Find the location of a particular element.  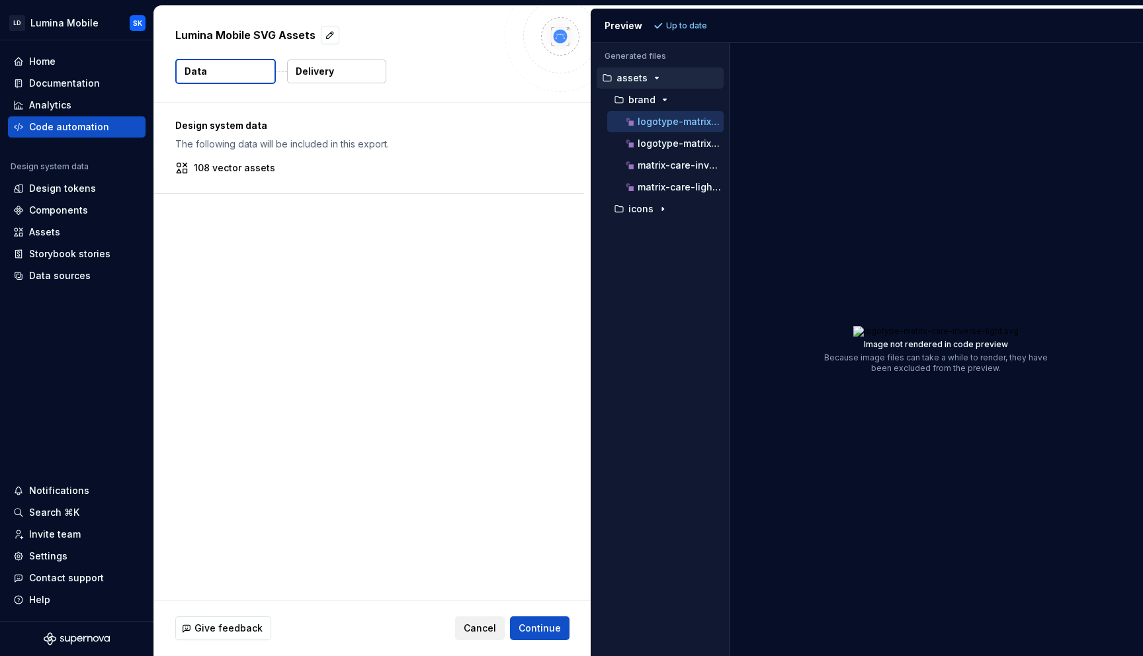

p: Lumina Mobile SVG Assets is located at coordinates (245, 35).